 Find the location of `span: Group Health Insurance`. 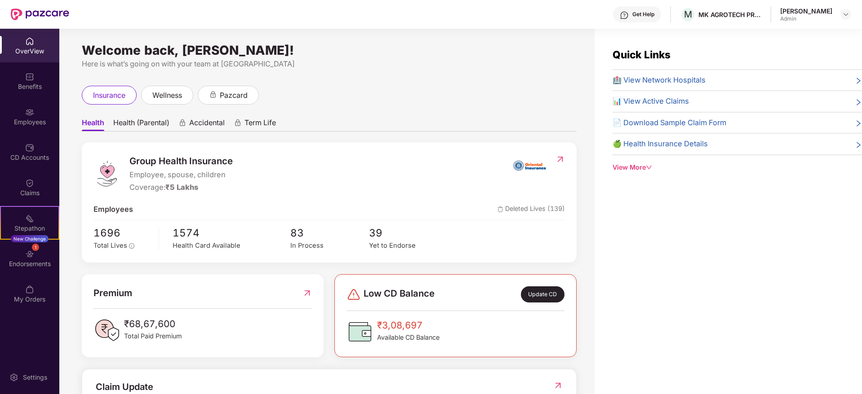

span: Group Health Insurance is located at coordinates (181, 161).